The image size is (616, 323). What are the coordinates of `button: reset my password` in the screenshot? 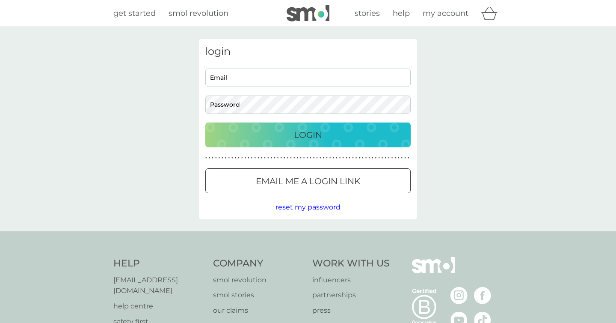 It's located at (308, 207).